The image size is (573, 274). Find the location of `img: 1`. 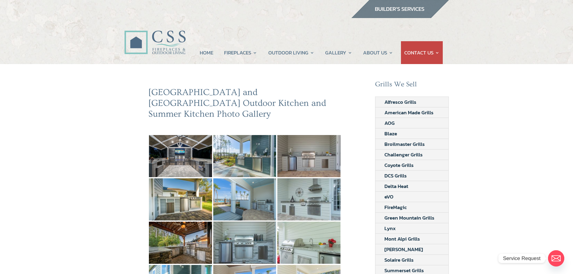

img: 1 is located at coordinates (245, 156).